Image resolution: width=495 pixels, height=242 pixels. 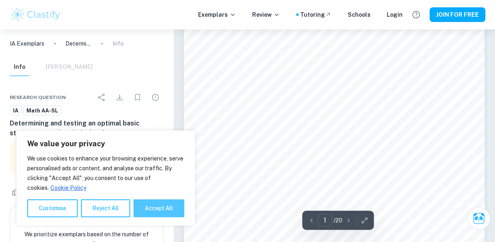 I want to click on button: JOIN FOR FREE, so click(x=457, y=15).